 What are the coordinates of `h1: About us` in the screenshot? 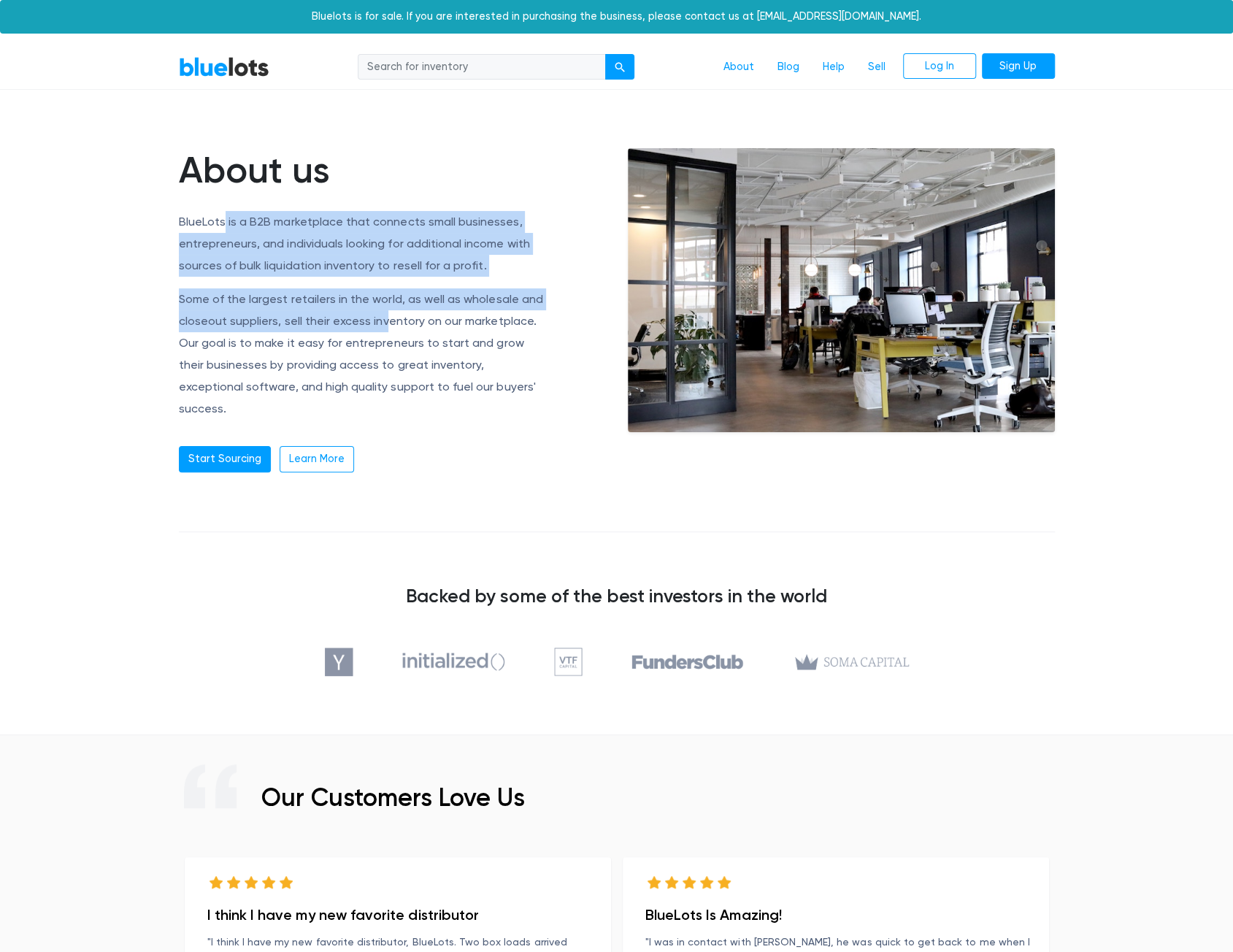 It's located at (363, 170).